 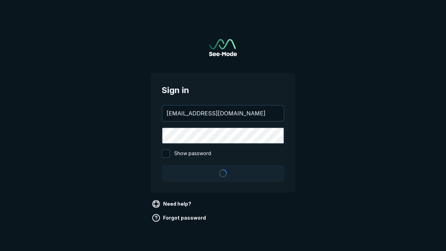 What do you see at coordinates (223, 113) in the screenshot?
I see `input: your@email.com` at bounding box center [223, 113].